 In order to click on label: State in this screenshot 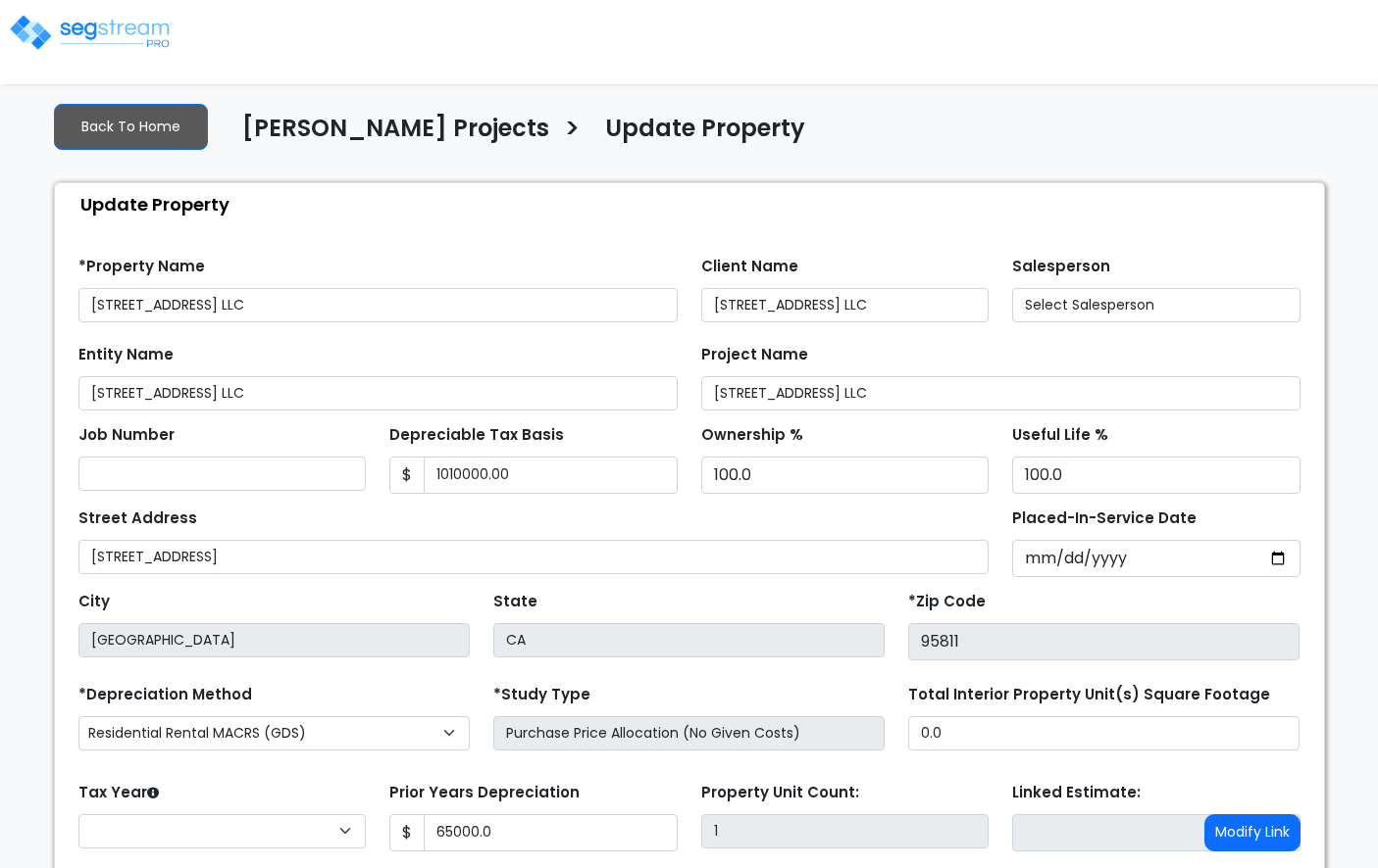, I will do `click(515, 601)`.